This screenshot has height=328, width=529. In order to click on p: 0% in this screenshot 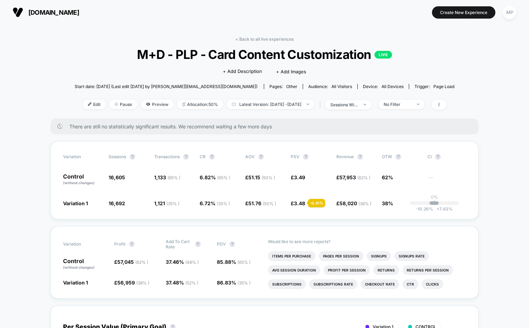, I will do `click(434, 197)`.